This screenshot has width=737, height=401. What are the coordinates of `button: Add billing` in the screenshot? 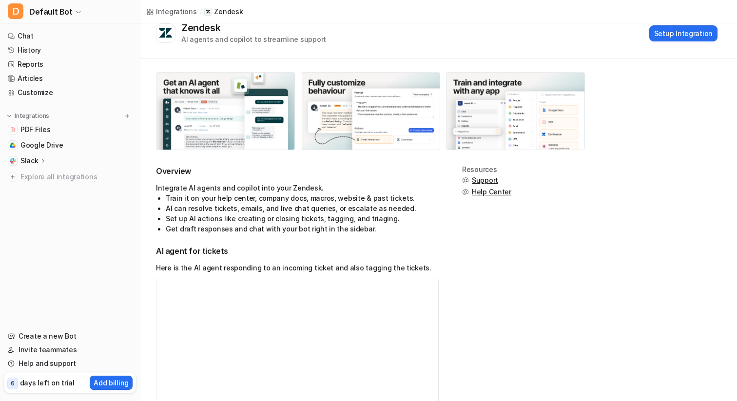 It's located at (111, 383).